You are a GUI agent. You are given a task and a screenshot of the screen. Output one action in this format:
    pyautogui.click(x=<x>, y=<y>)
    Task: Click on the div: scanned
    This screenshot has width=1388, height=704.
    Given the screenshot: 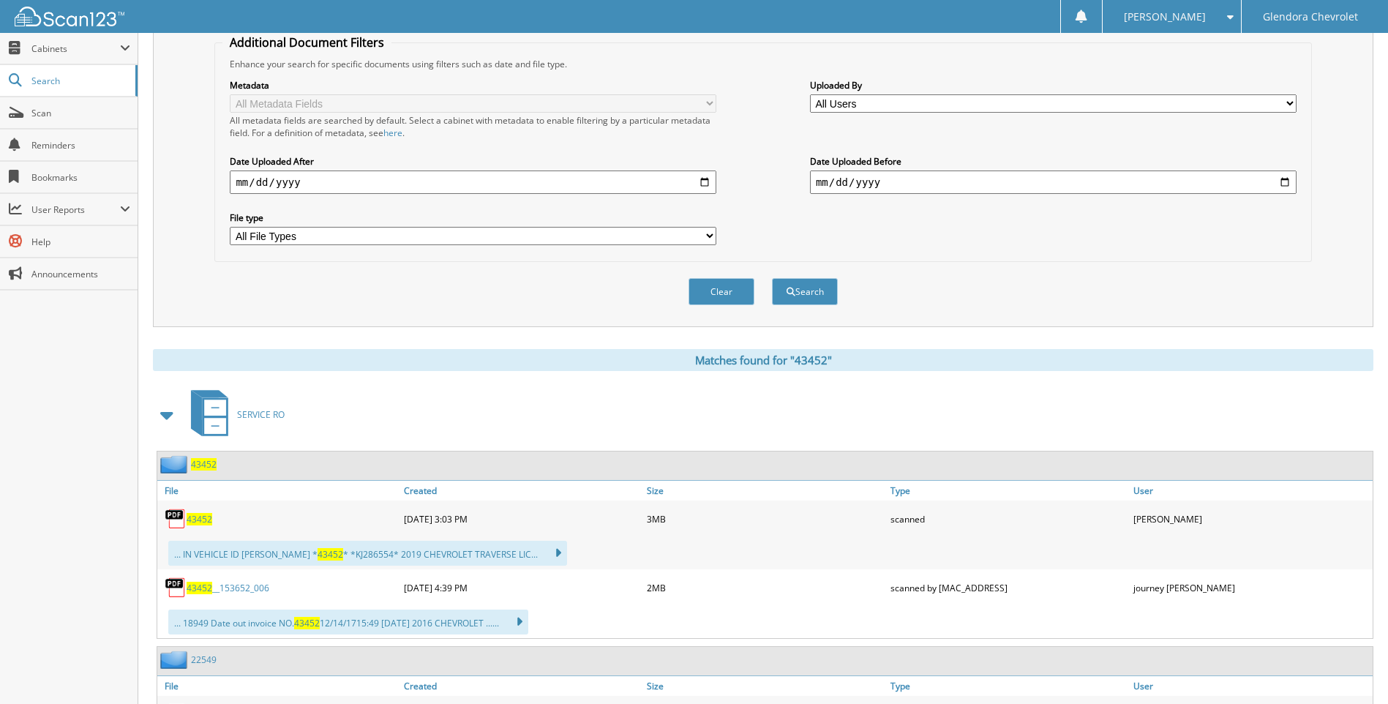 What is the action you would take?
    pyautogui.click(x=1008, y=519)
    